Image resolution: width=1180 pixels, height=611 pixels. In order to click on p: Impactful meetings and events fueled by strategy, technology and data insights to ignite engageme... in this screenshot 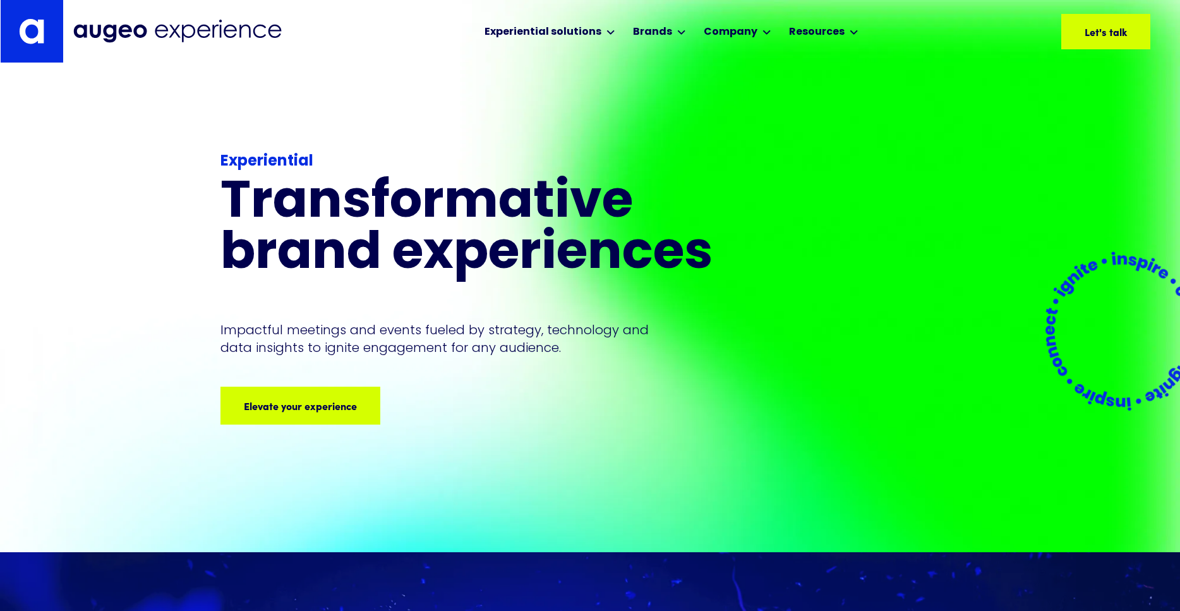, I will do `click(438, 338)`.